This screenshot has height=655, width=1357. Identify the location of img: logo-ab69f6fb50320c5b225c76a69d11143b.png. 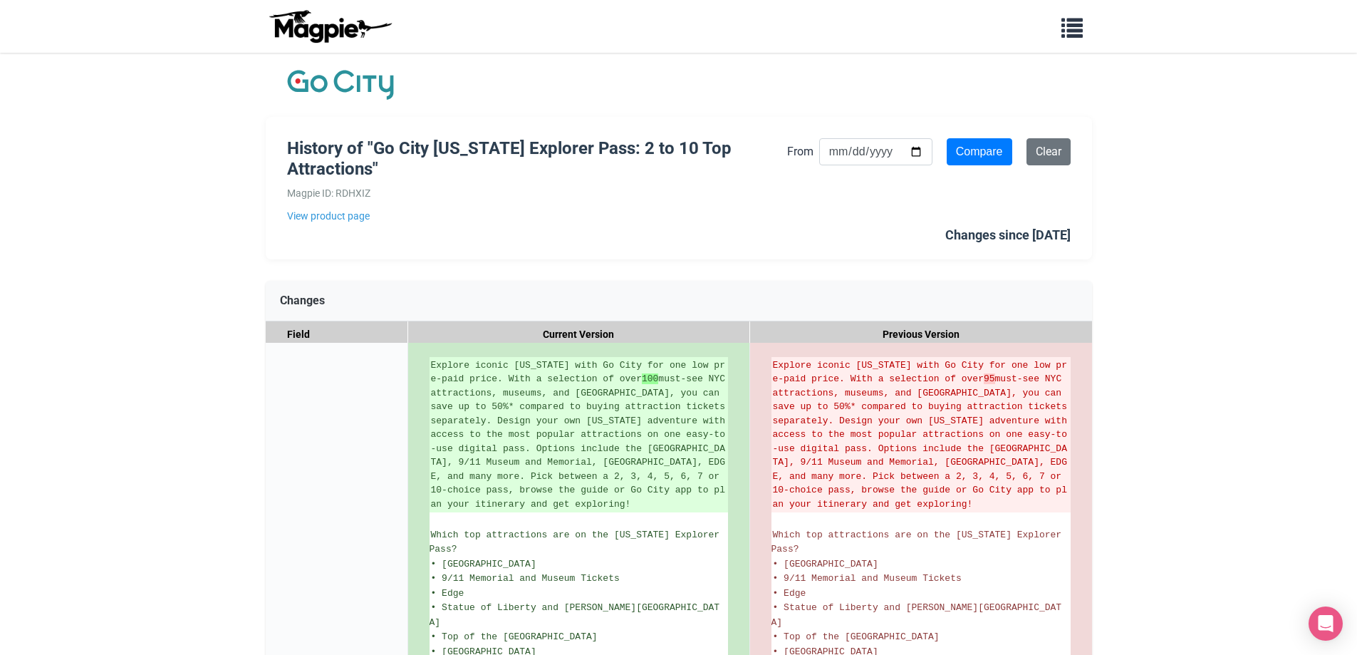
(330, 26).